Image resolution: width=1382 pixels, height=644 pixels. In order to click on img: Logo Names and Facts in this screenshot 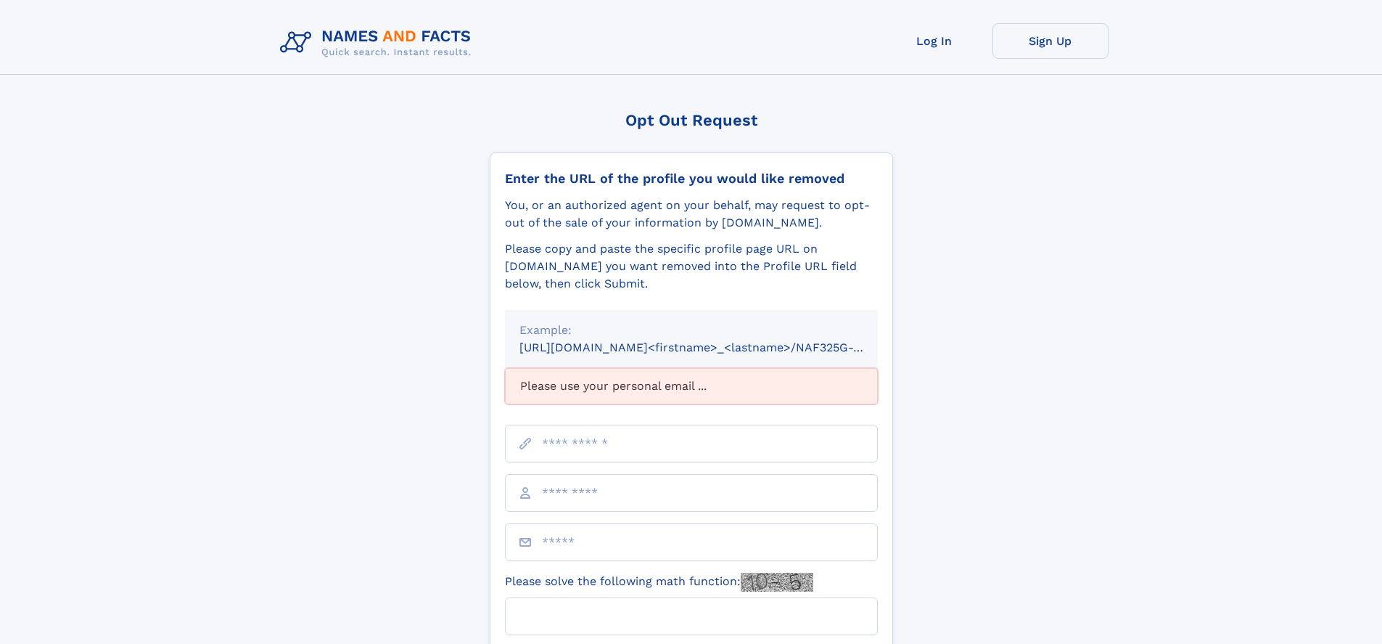, I will do `click(379, 43)`.